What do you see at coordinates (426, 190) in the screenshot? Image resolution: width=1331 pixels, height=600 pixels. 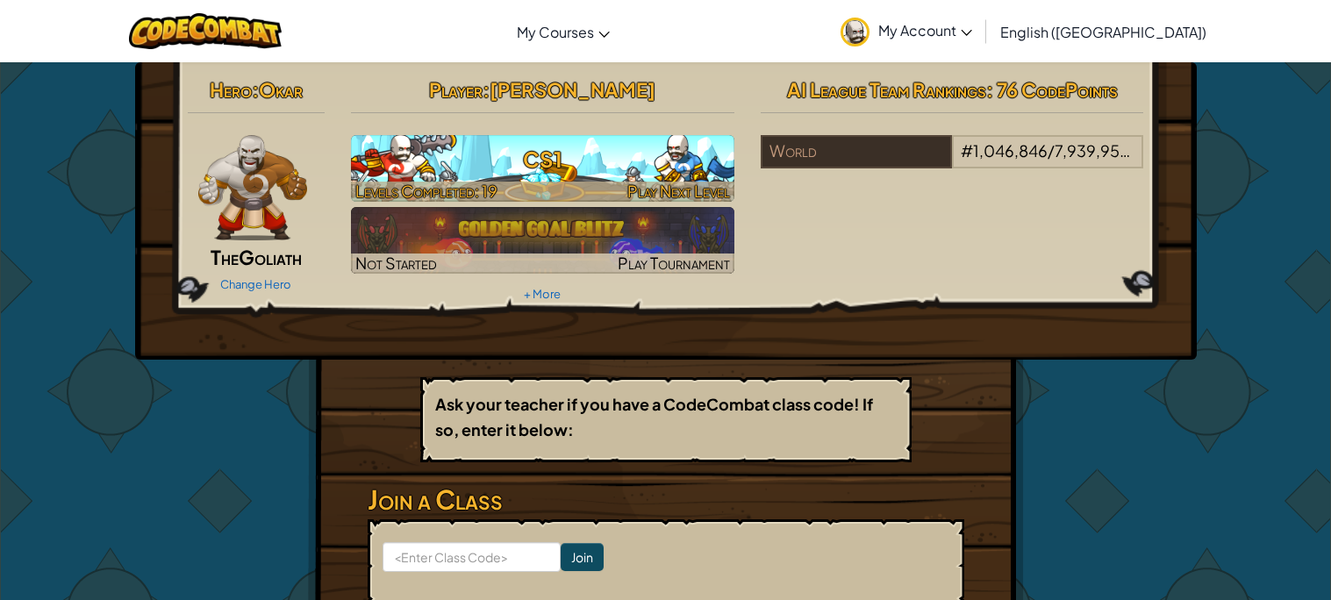 I see `span: Levels Completed: 19` at bounding box center [426, 190].